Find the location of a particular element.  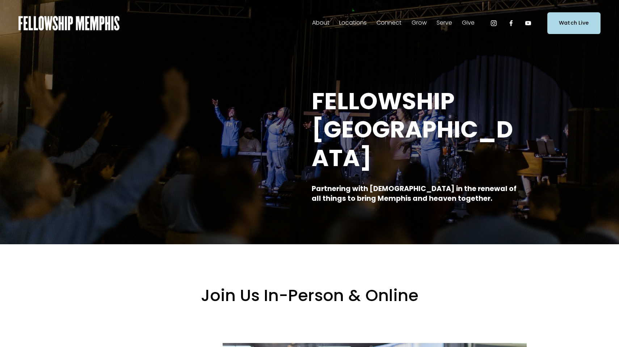

a: YouTube is located at coordinates (528, 23).